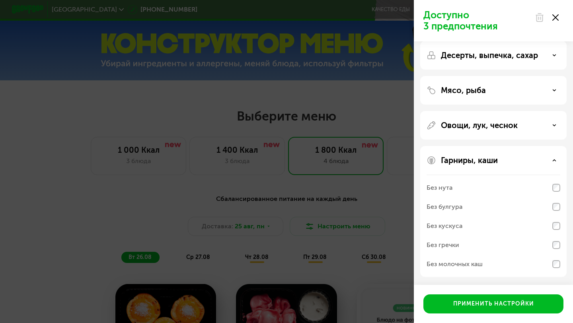 The width and height of the screenshot is (573, 323). Describe the element at coordinates (439, 188) in the screenshot. I see `div: Без нута` at that location.